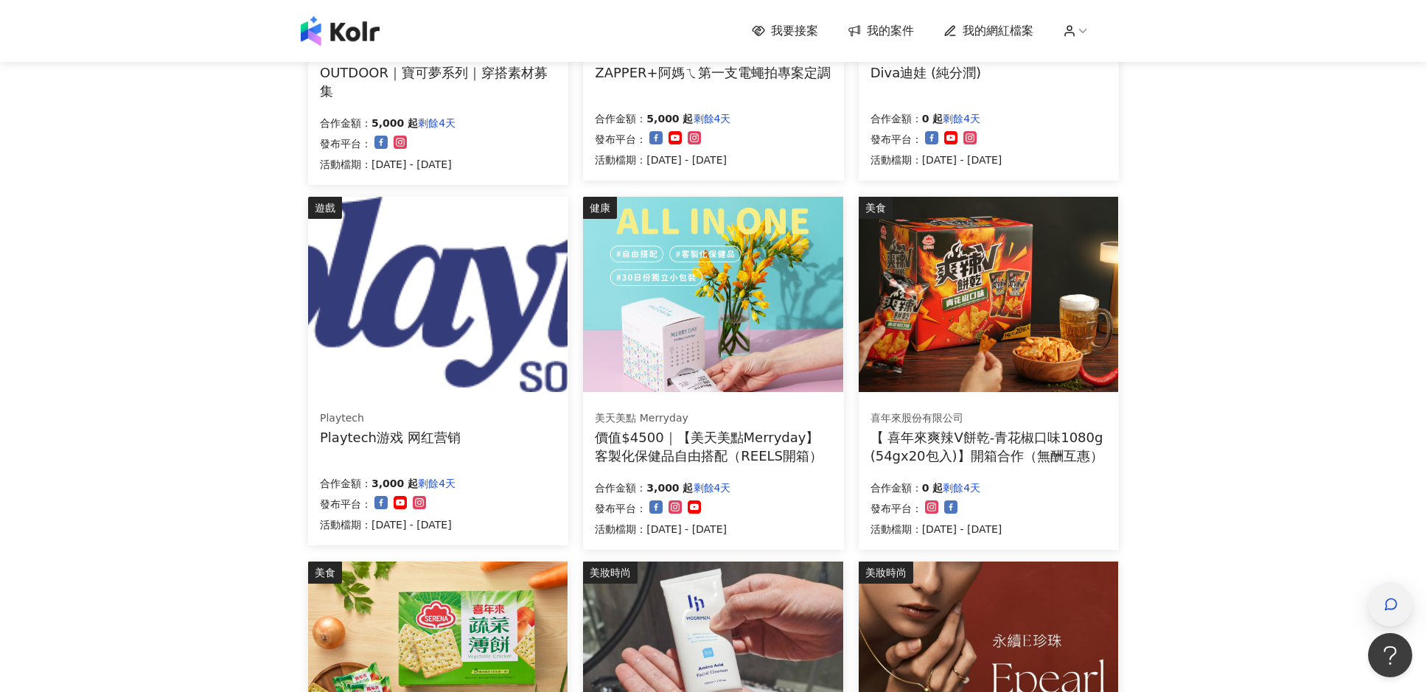 Image resolution: width=1427 pixels, height=692 pixels. I want to click on a: 我的網紅檔案, so click(988, 31).